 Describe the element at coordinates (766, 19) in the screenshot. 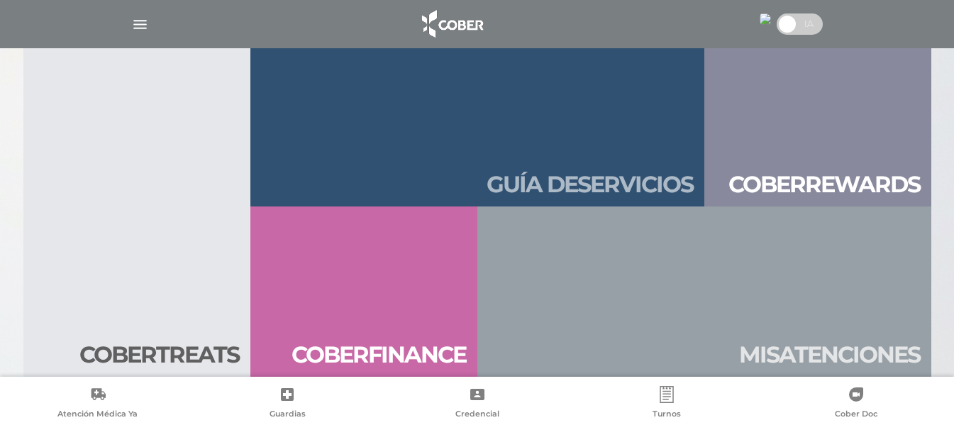

I see `img: 7294` at that location.